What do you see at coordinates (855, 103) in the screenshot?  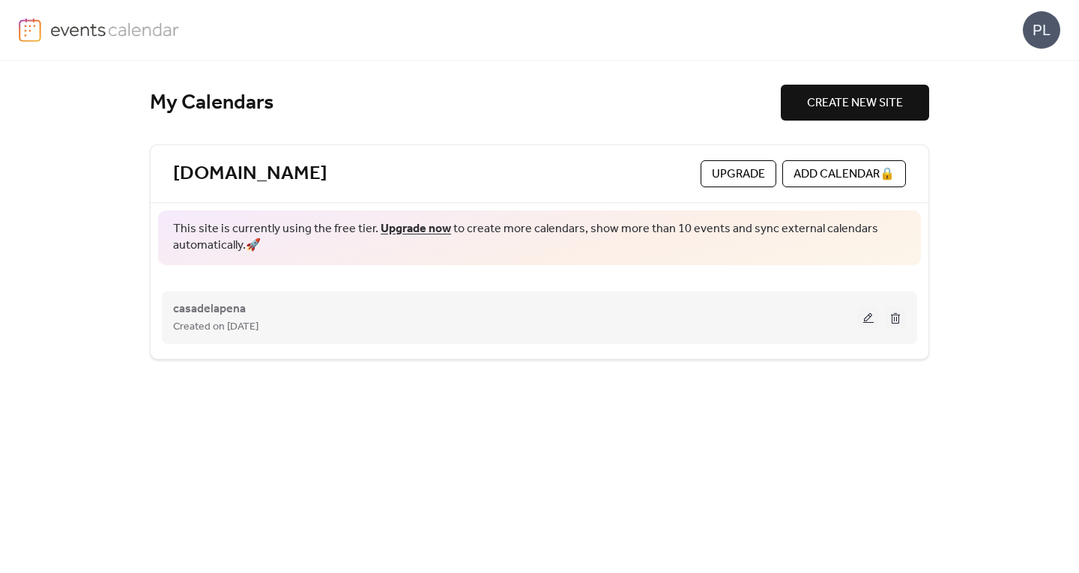 I see `span: CREATE NEW SITE` at bounding box center [855, 103].